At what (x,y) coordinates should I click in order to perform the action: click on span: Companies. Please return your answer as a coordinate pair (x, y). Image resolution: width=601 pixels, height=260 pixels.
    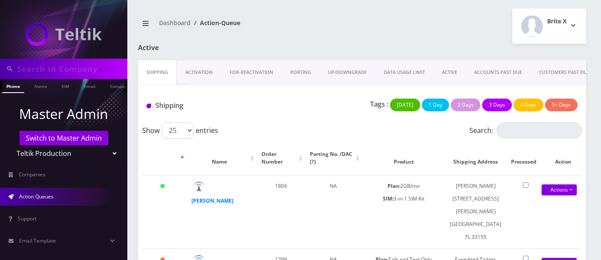
    Looking at the image, I should click on (32, 174).